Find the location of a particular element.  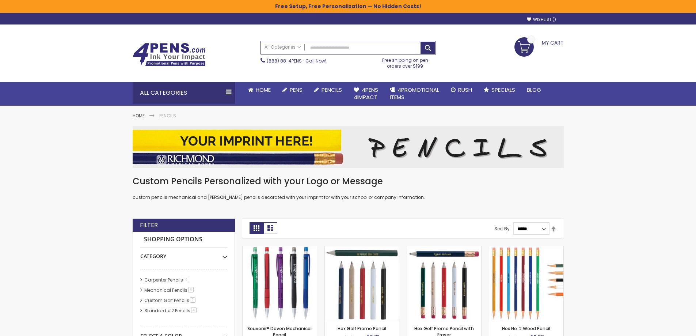

span: - Call Now! is located at coordinates (296, 61).